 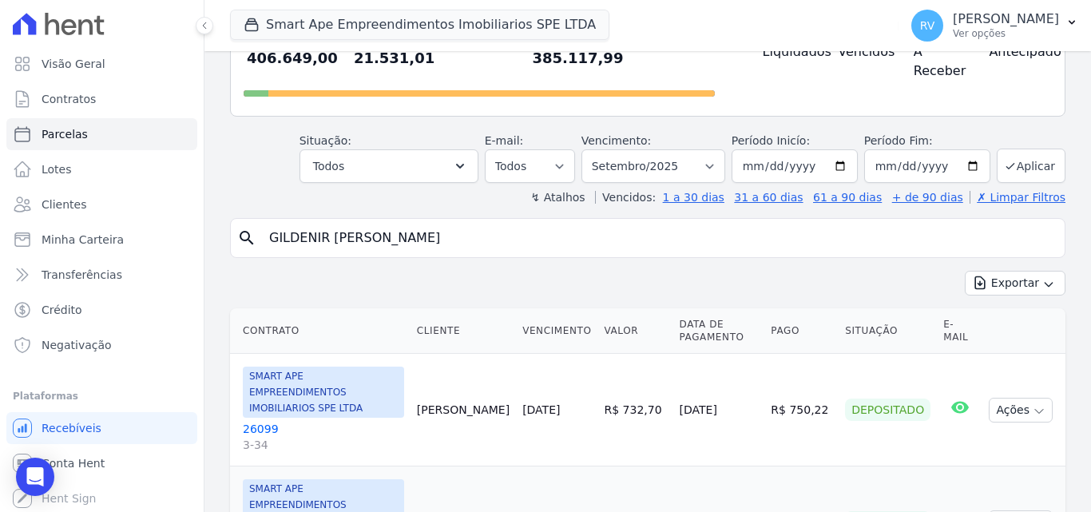 What do you see at coordinates (101, 99) in the screenshot?
I see `a: Contratos` at bounding box center [101, 99].